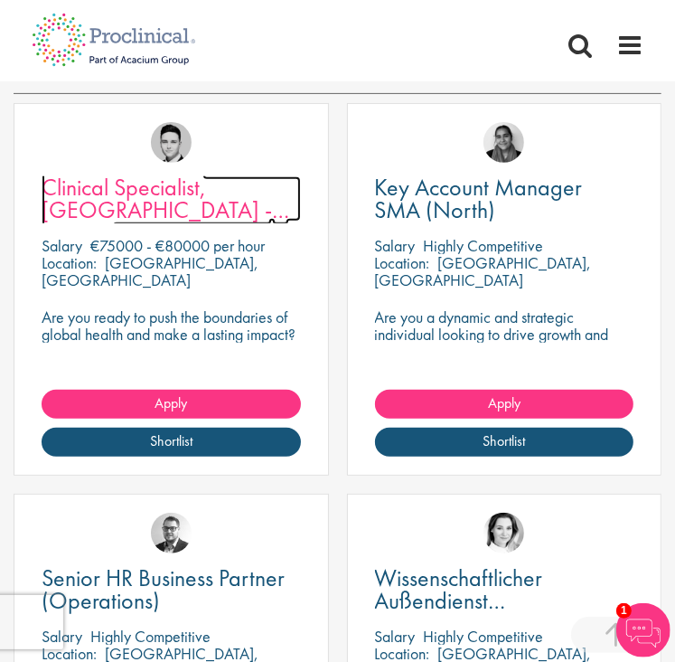 The width and height of the screenshot is (675, 662). I want to click on span: 1, so click(624, 610).